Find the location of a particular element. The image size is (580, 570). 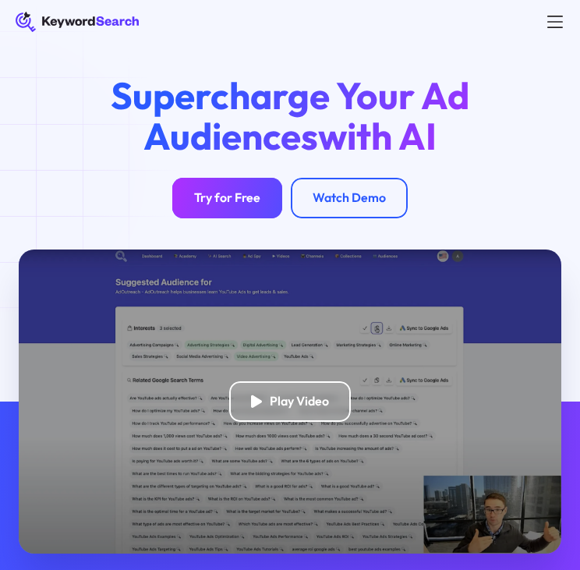

div: Play Video is located at coordinates (299, 401).